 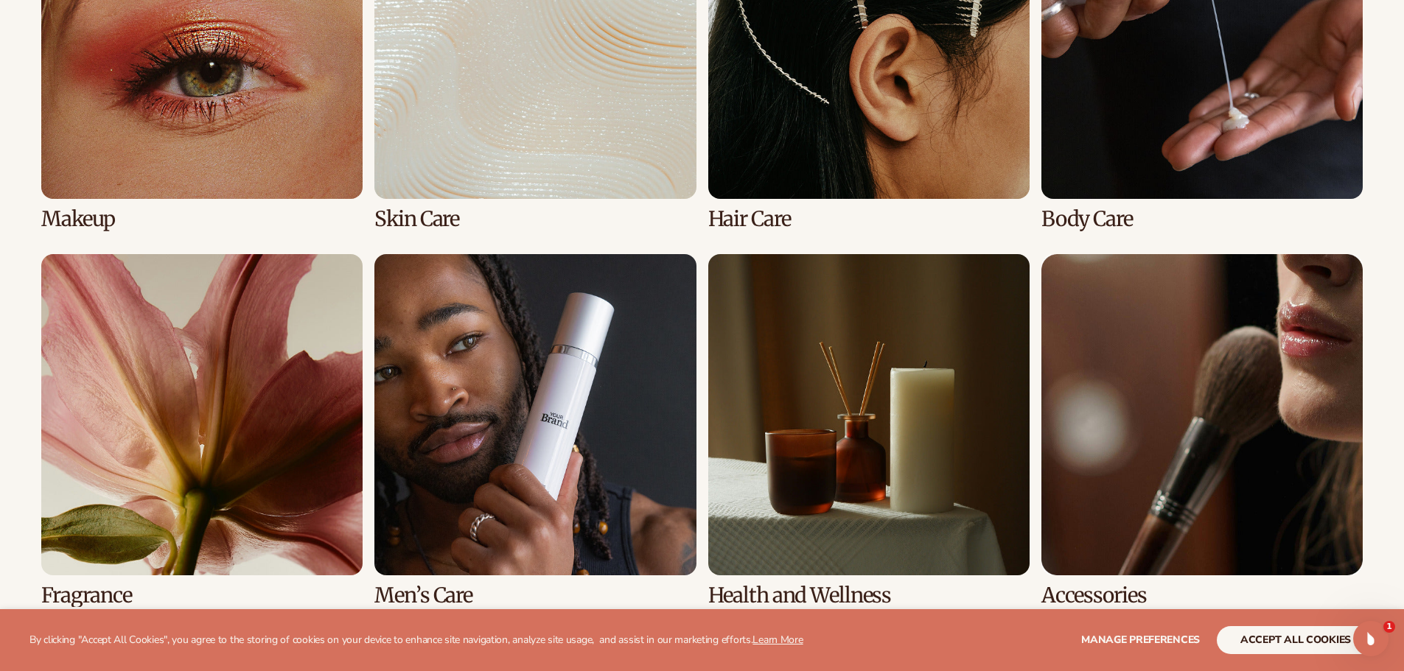 I want to click on h3: Body Care, so click(x=1202, y=219).